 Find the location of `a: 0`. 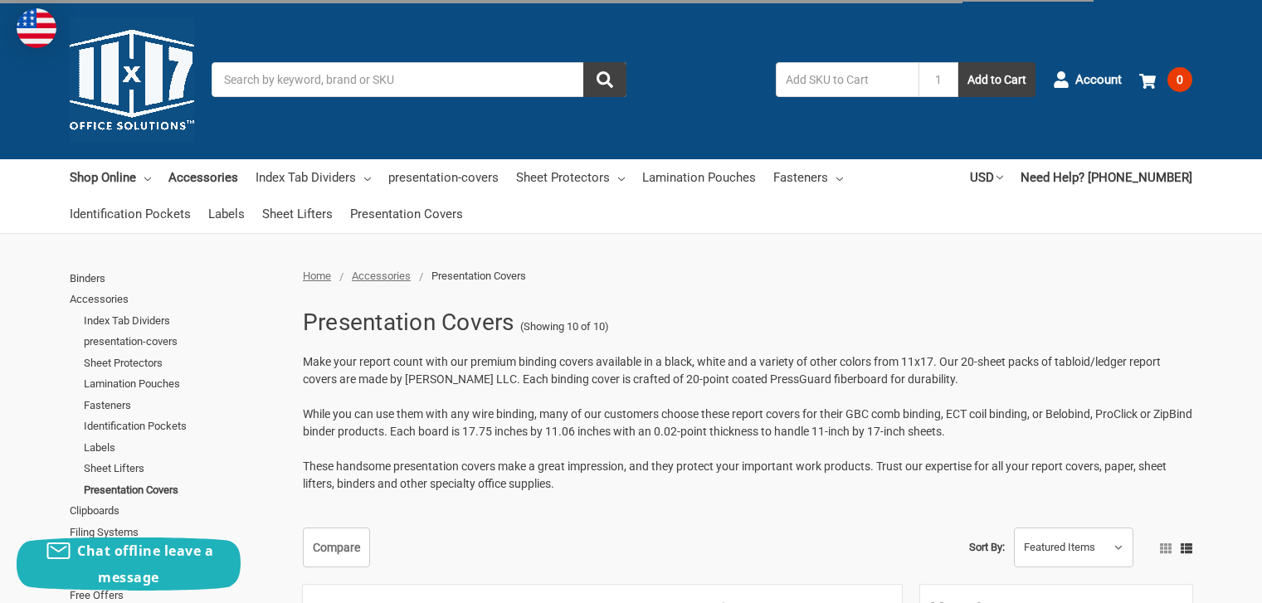

a: 0 is located at coordinates (1166, 80).